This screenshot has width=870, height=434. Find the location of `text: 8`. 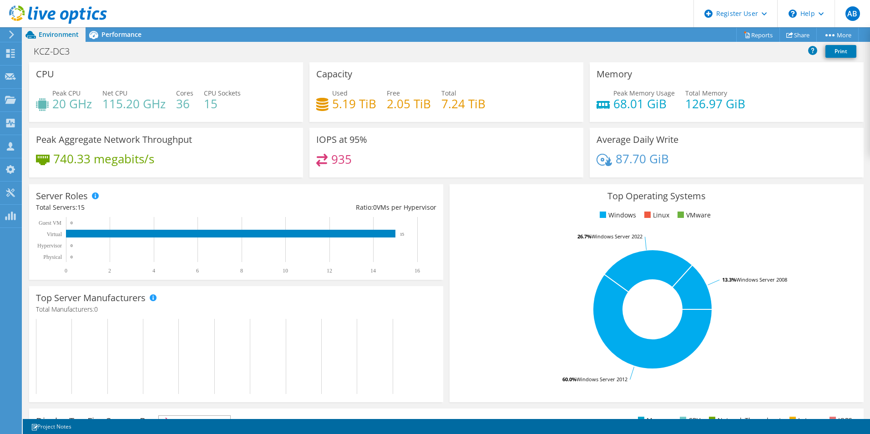

text: 8 is located at coordinates (241, 271).